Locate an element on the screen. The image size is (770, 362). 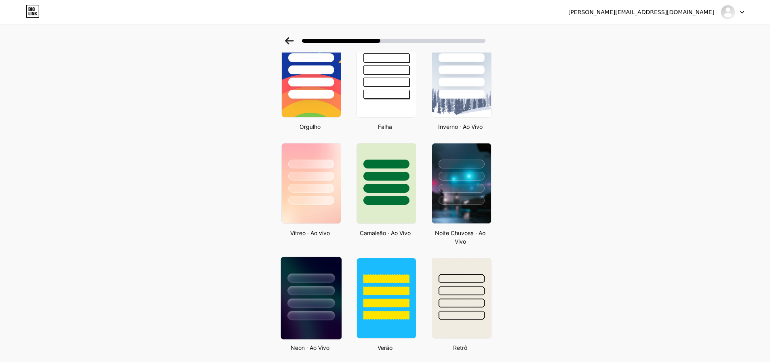
font: Camaleão · Ao Vivo is located at coordinates (385, 233).